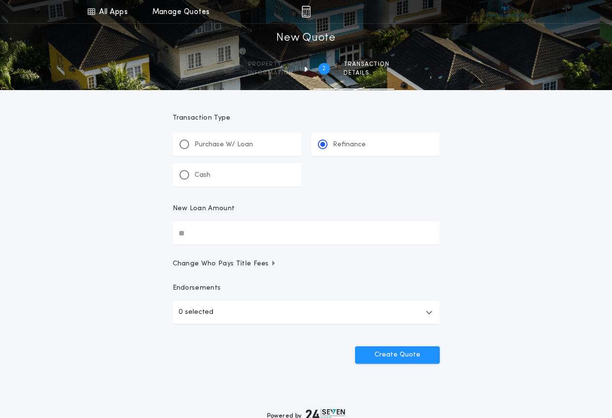  I want to click on p: Cash, so click(202, 175).